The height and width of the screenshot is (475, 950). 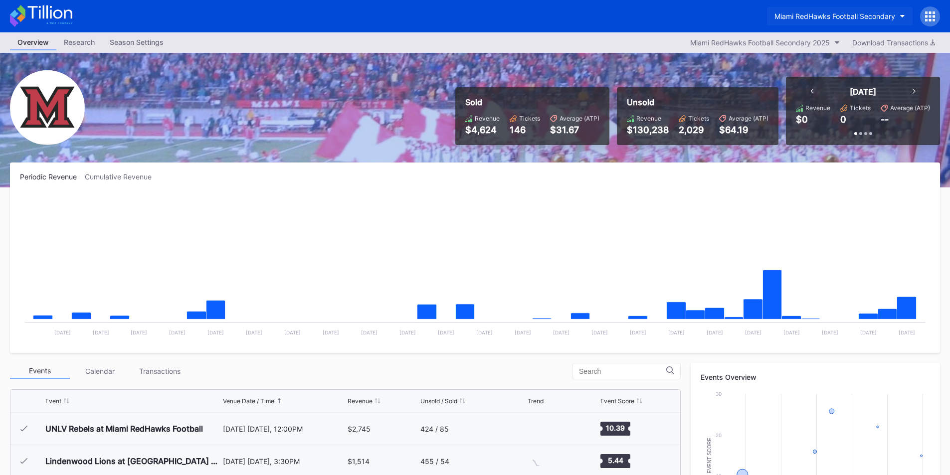 I want to click on div: Venue Date / Time, so click(x=248, y=401).